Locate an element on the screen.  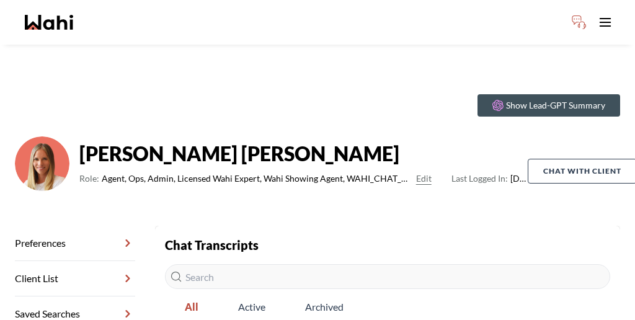
a: Preferences is located at coordinates (75, 243).